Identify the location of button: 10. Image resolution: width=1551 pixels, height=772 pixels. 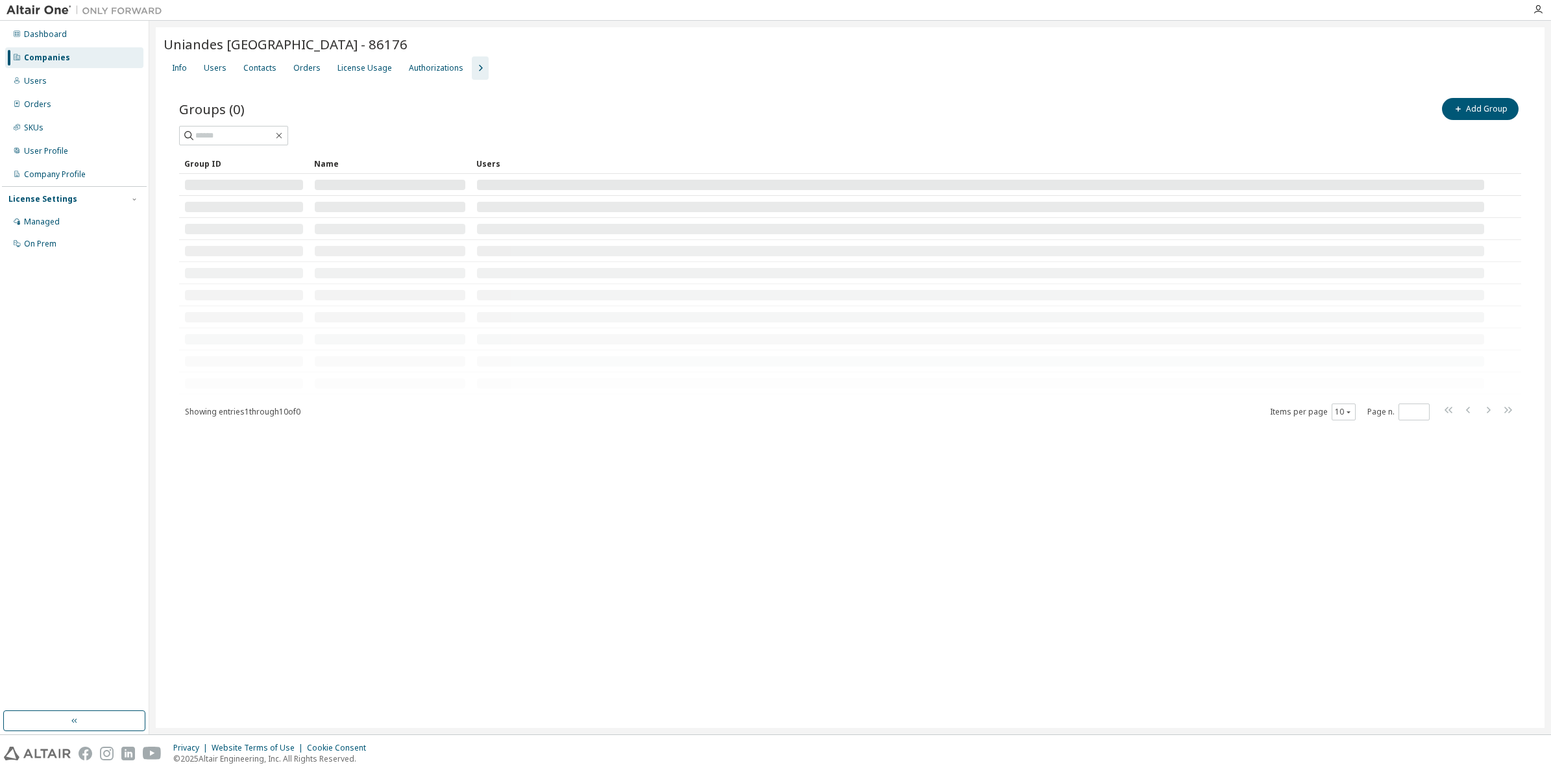
(1343, 412).